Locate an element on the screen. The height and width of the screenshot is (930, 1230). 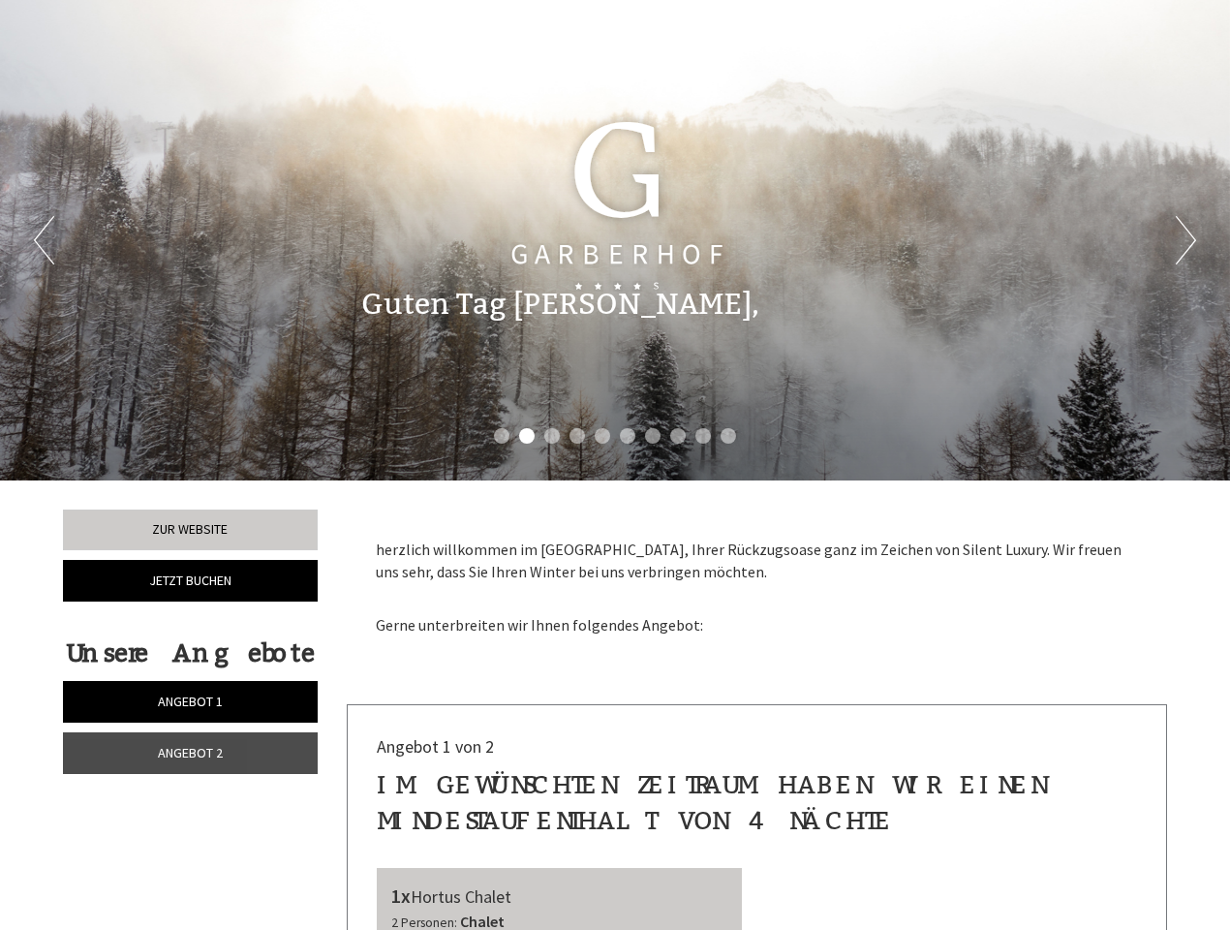
span: Angebot 2 is located at coordinates (190, 753).